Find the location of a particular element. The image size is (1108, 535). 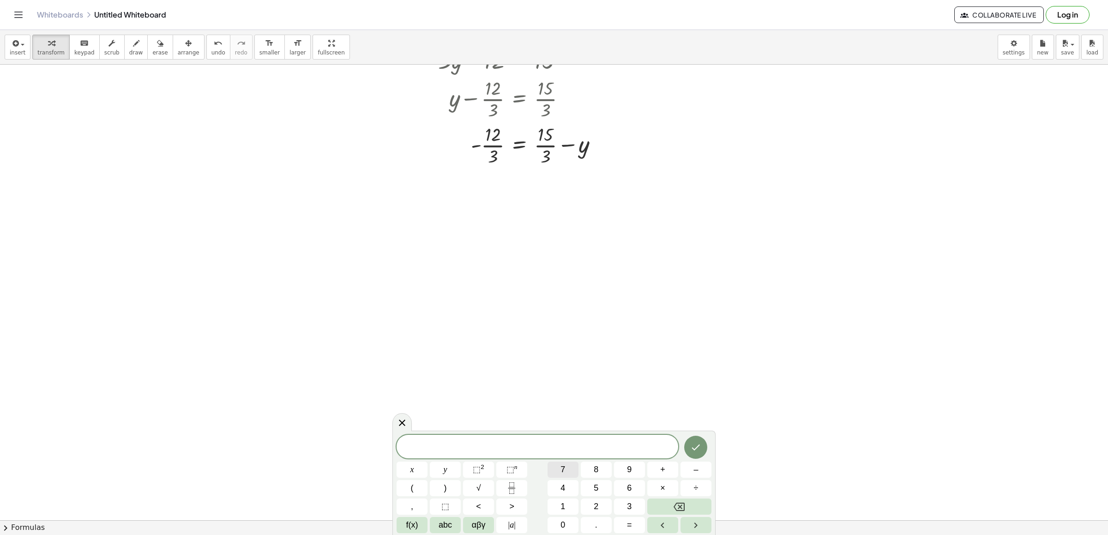

span: 7 is located at coordinates (563, 469).